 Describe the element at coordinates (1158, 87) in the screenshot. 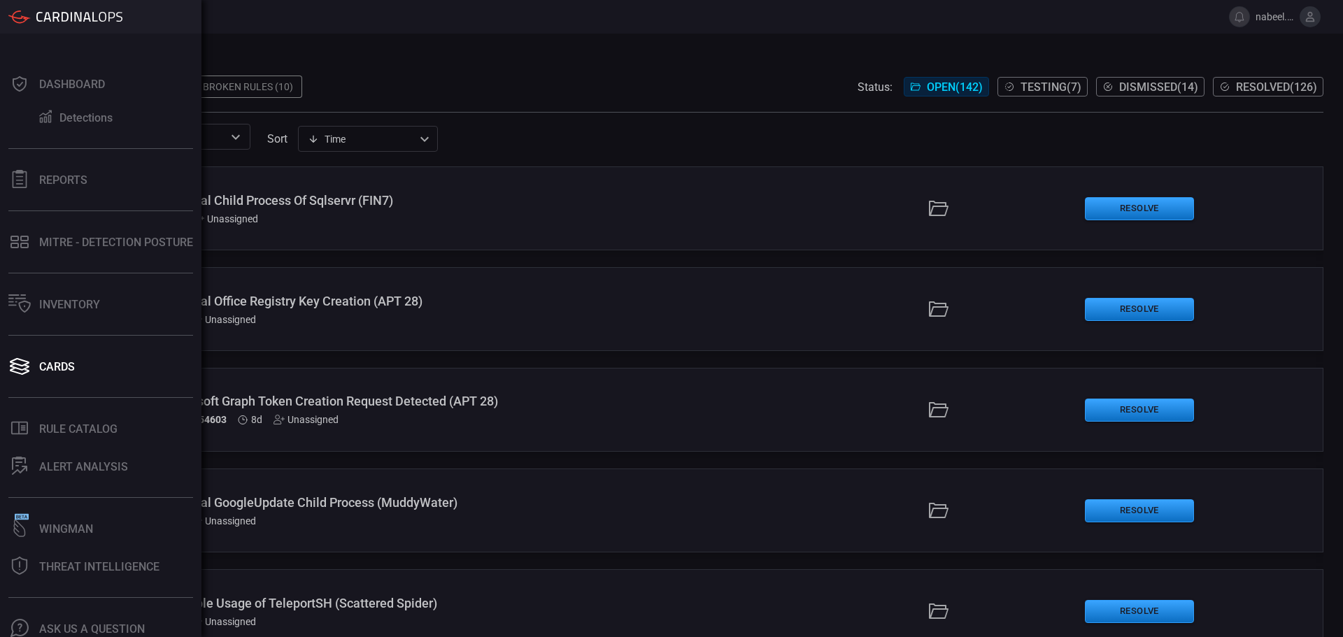

I see `span: Dismissed ( 14 )` at that location.